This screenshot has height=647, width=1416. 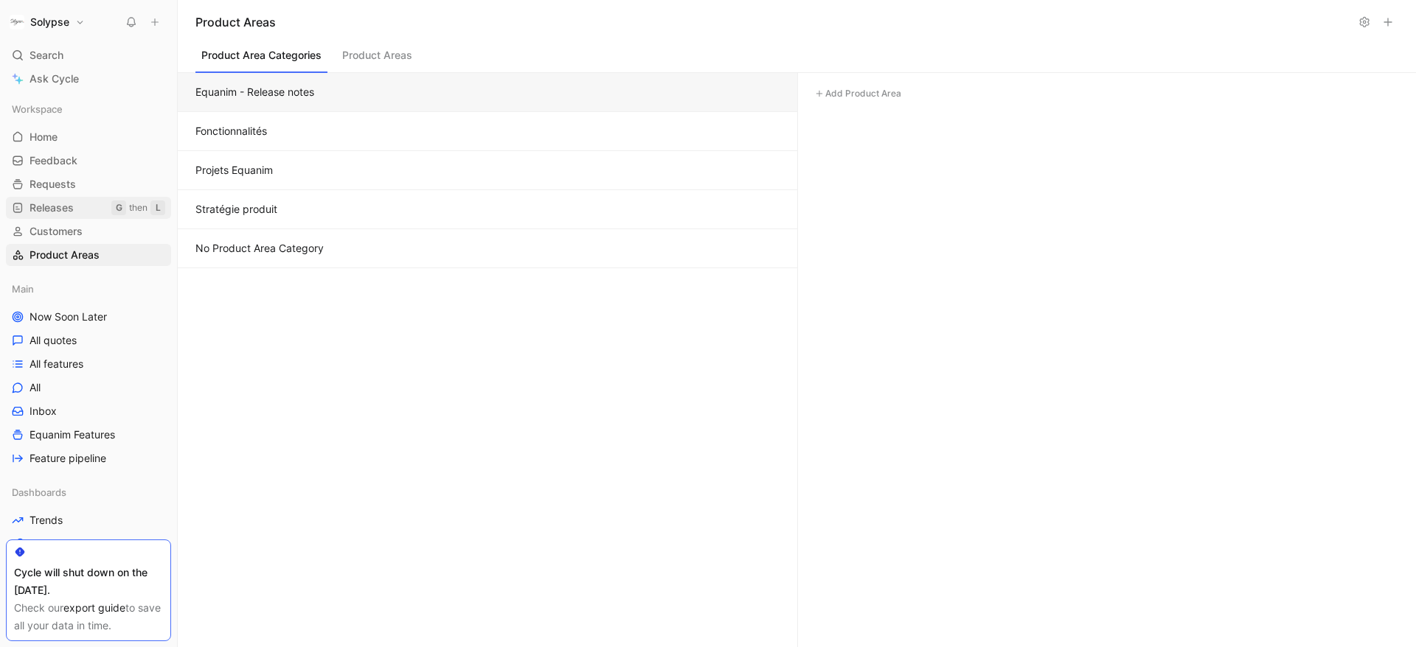 What do you see at coordinates (88, 388) in the screenshot?
I see `a: All` at bounding box center [88, 388].